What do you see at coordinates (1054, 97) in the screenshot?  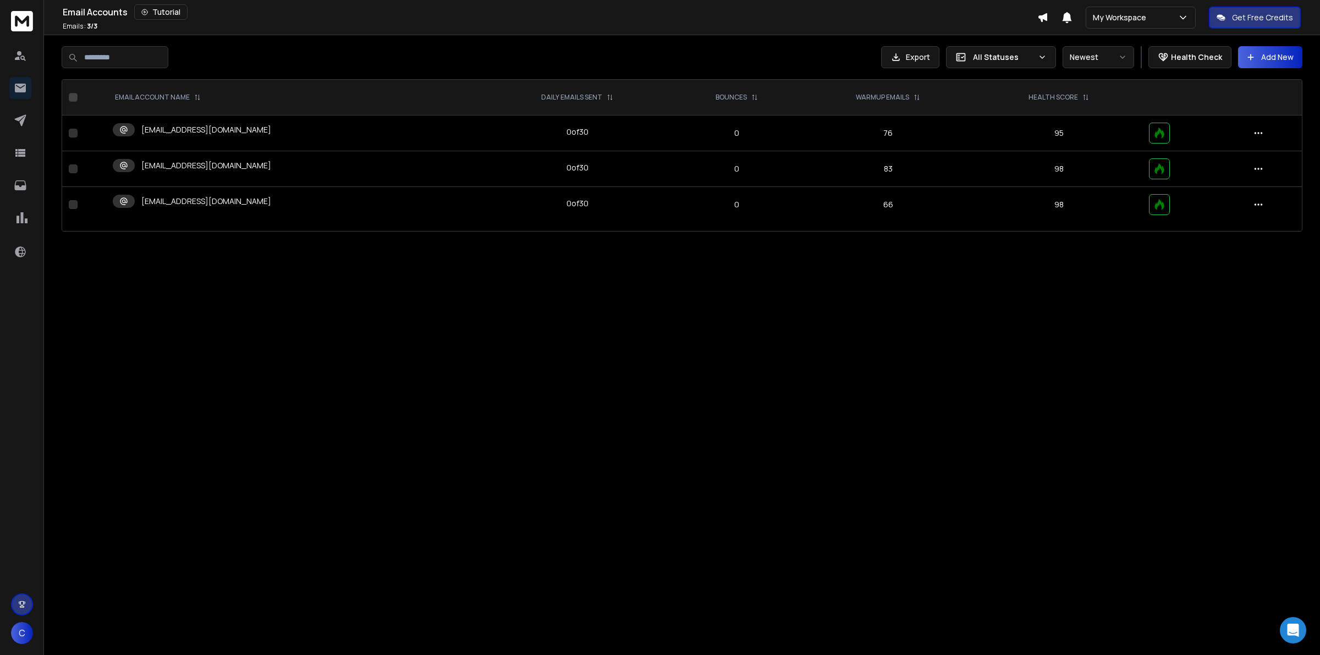 I see `p: HEALTH SCORE` at bounding box center [1054, 97].